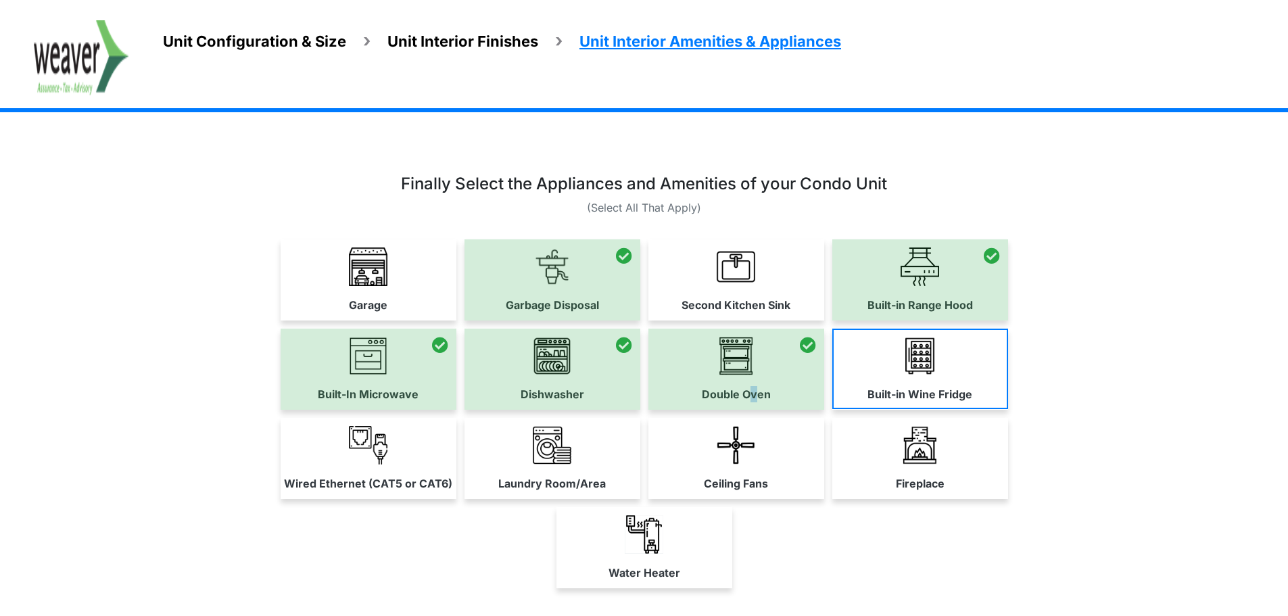 This screenshot has height=616, width=1288. I want to click on label: Water Heater, so click(644, 573).